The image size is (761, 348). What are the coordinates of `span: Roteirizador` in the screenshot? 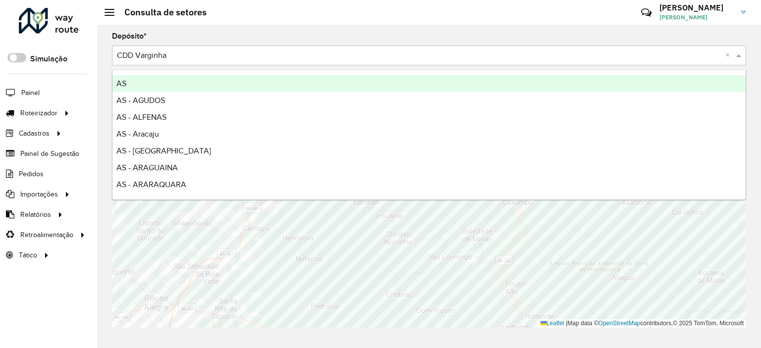 It's located at (39, 113).